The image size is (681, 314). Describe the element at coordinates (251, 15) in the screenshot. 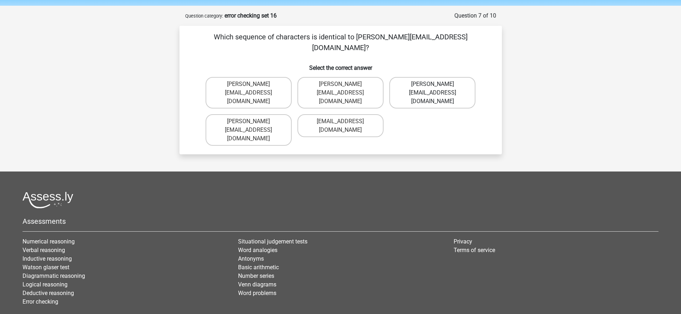

I see `strong: error checking set 16` at that location.